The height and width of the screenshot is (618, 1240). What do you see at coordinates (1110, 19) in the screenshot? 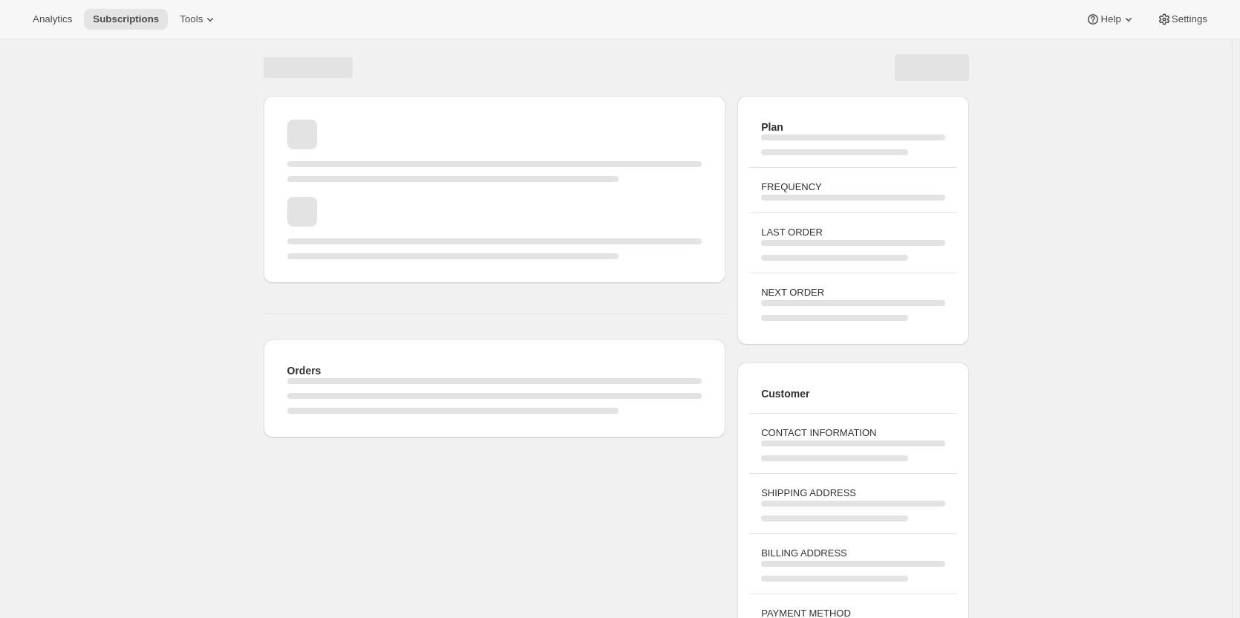
I see `button: Help` at bounding box center [1110, 19].